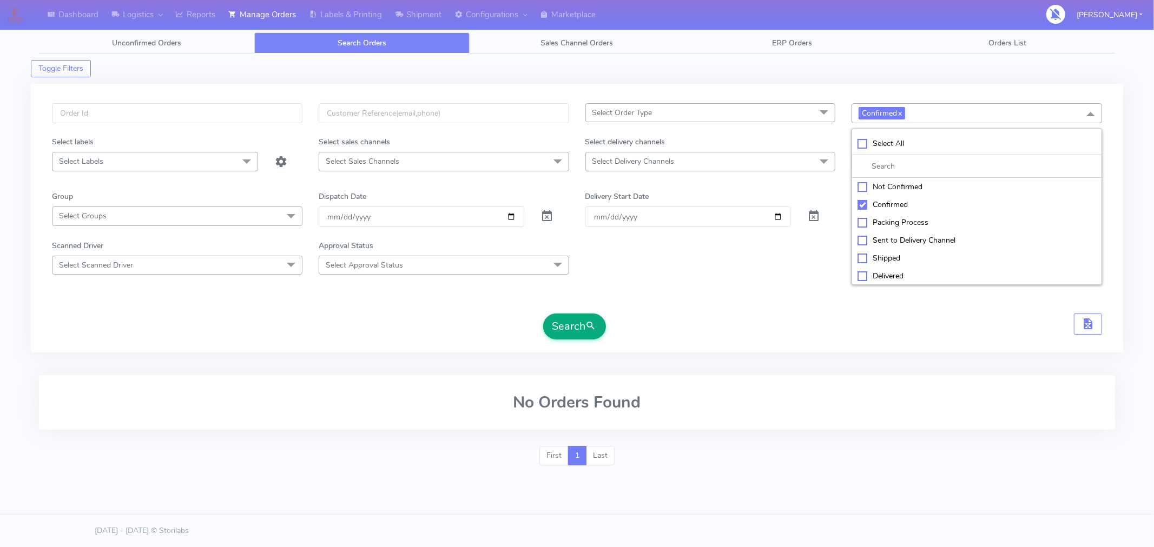 This screenshot has width=1154, height=547. Describe the element at coordinates (976, 222) in the screenshot. I see `div: Packing Process` at that location.